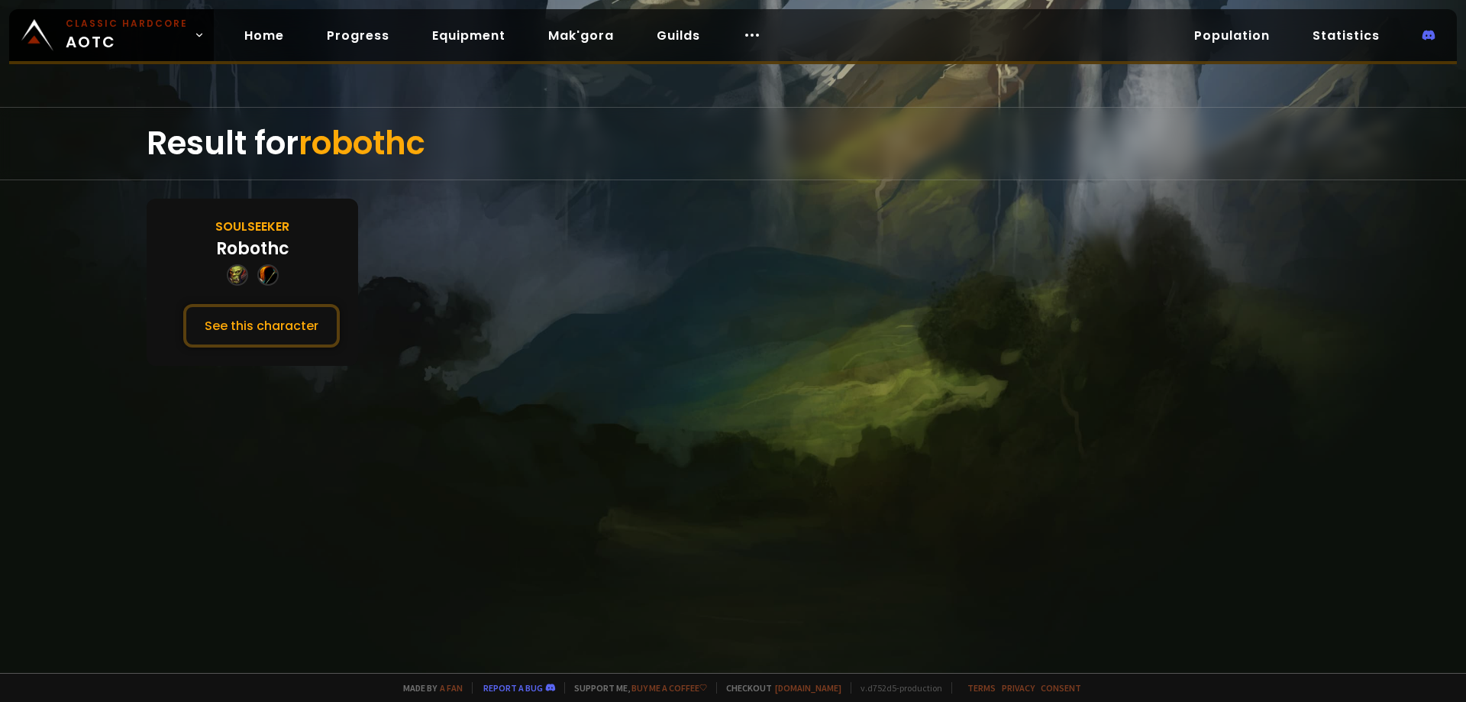 The height and width of the screenshot is (702, 1466). Describe the element at coordinates (451, 687) in the screenshot. I see `a: a fan` at that location.